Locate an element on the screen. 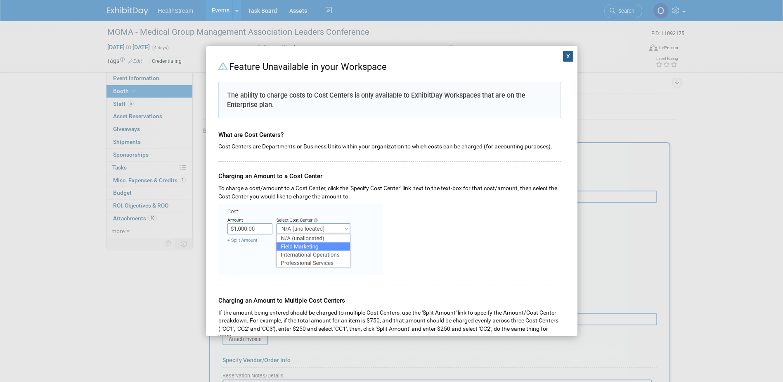 The height and width of the screenshot is (382, 783). div: Charging an Amount to Multiple Cost Centers is located at coordinates (390, 295).